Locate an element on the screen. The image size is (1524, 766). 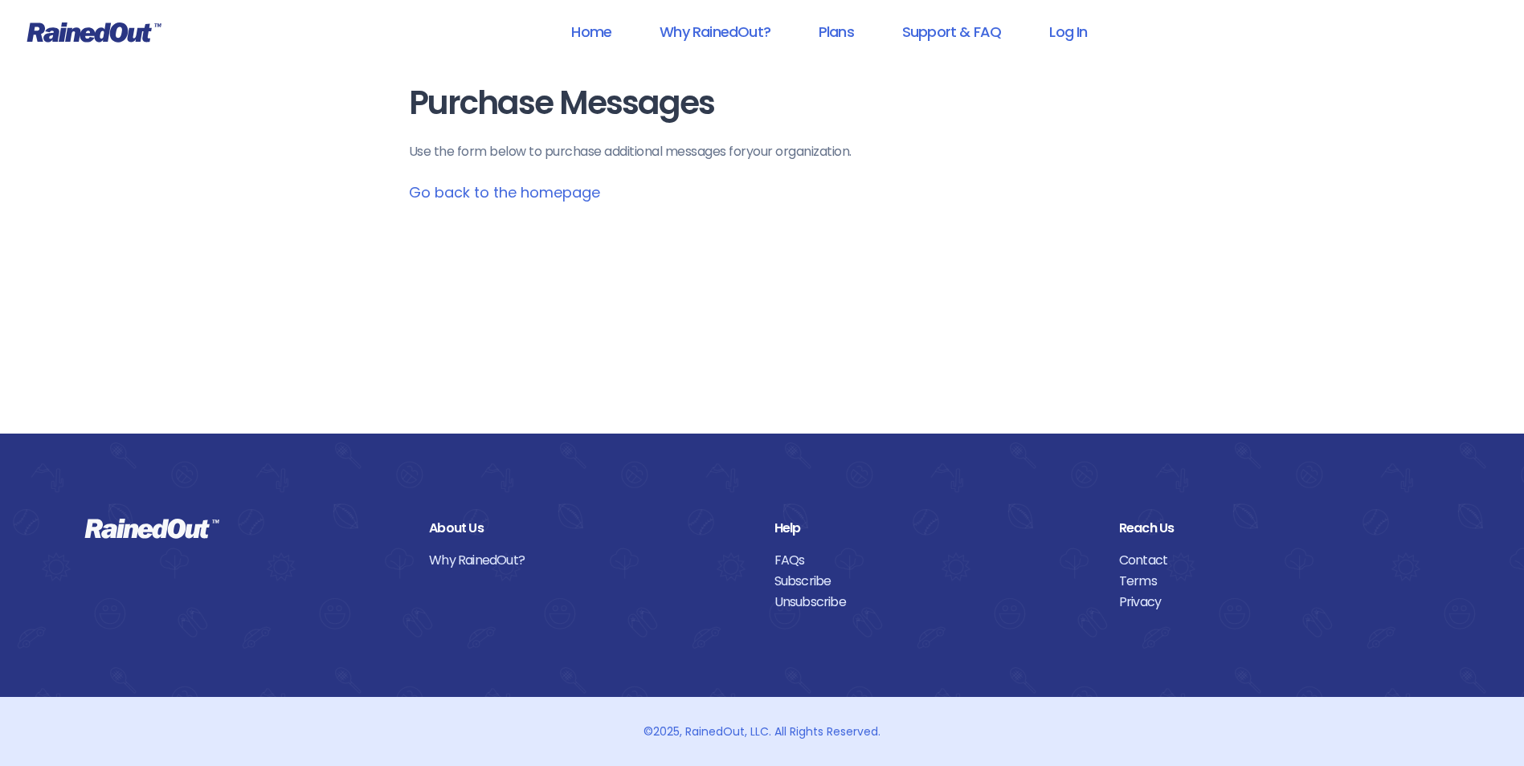
p: Use the form below to purchase additional messages for your organization . is located at coordinates (762, 152).